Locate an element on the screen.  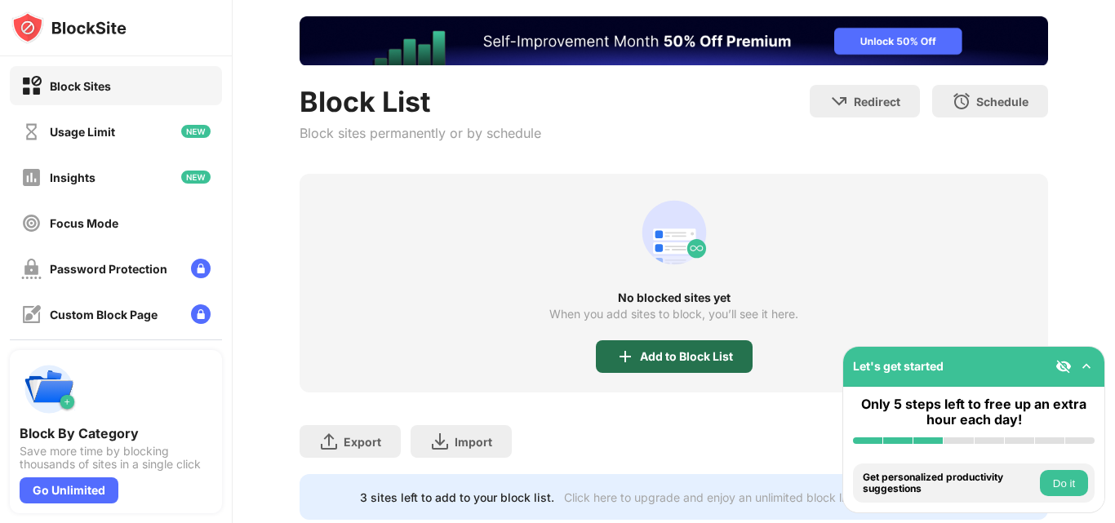
div: Focus Mode is located at coordinates (84, 223).